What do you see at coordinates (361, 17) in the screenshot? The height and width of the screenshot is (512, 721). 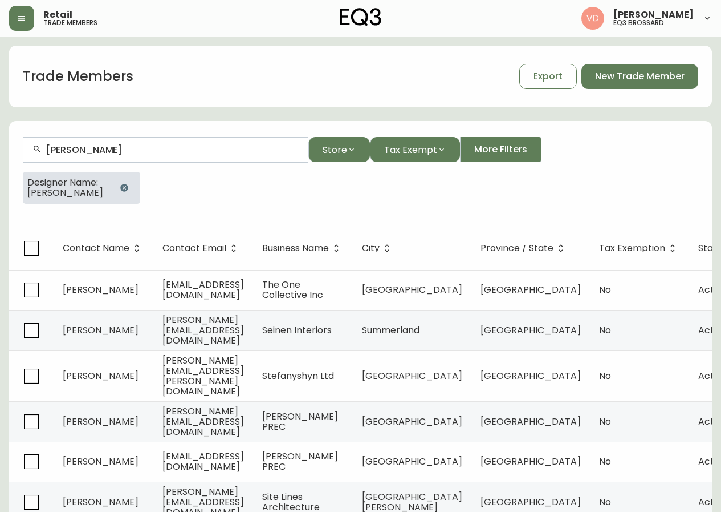 I see `img: logo` at bounding box center [361, 17].